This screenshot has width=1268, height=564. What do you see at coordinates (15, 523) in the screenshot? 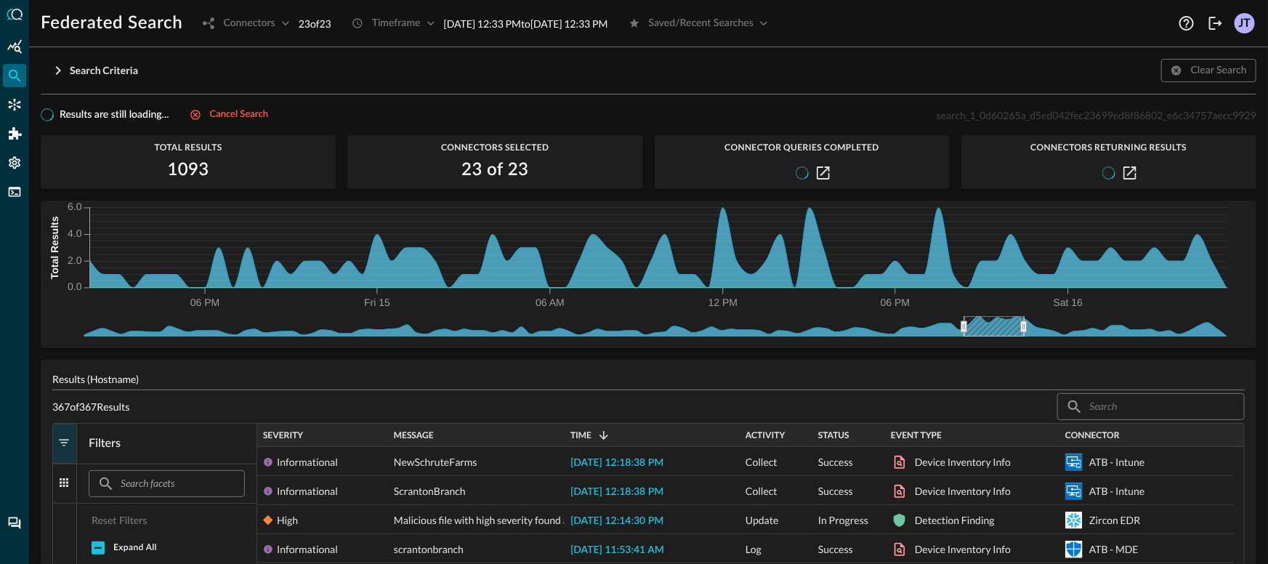
I see `div: Chat` at bounding box center [15, 523].